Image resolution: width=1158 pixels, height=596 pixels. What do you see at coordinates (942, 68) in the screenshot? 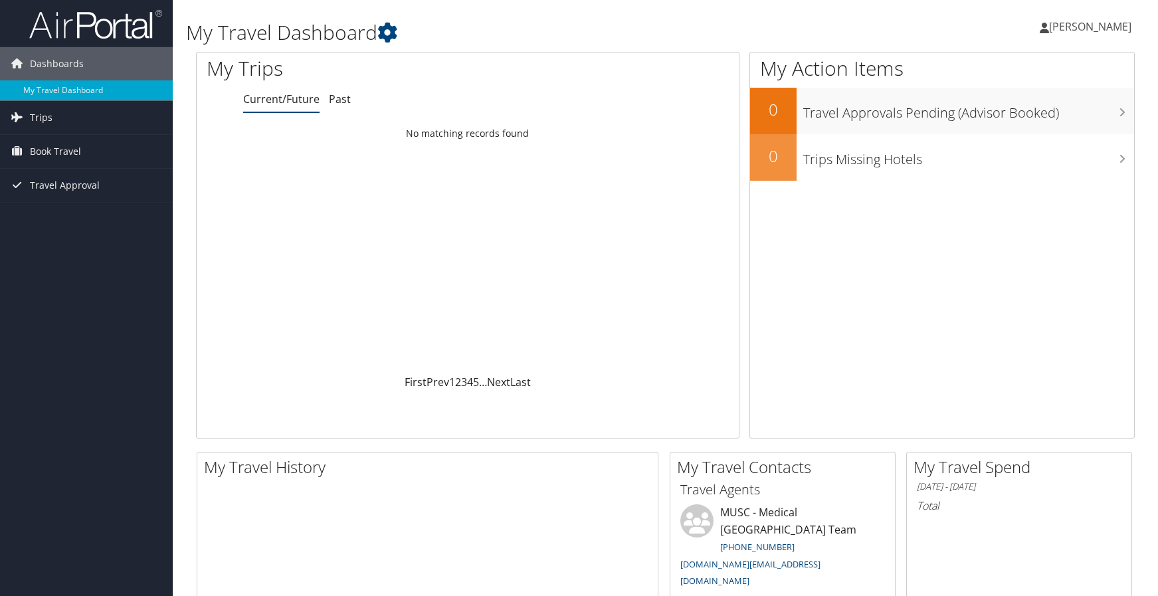
I see `h1: My Action Items` at bounding box center [942, 68].